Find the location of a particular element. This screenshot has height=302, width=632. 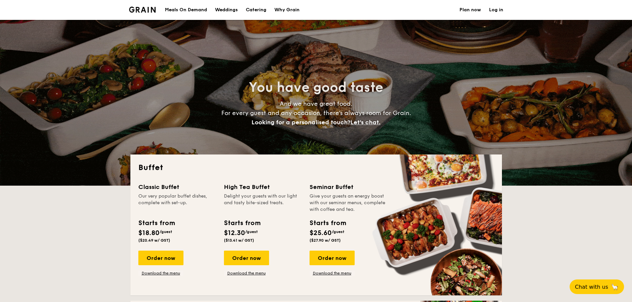

div: Delight your guests with our light and tasty bite-sized treats. is located at coordinates (263, 203).